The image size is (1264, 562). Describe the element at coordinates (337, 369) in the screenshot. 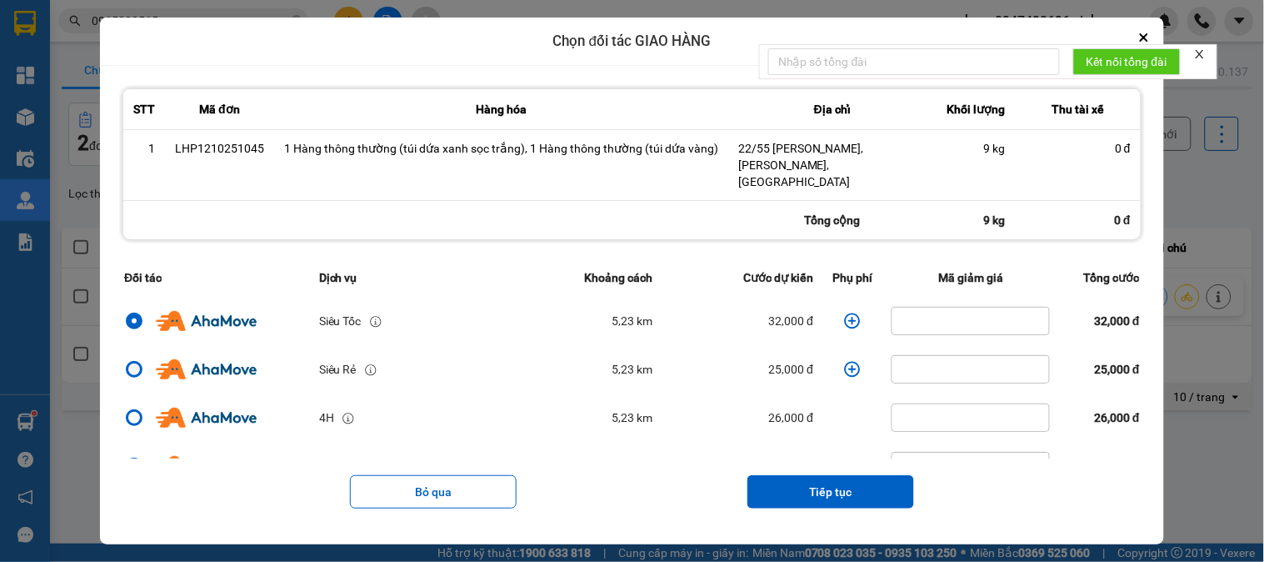

I see `div: Siêu Rẻ` at that location.